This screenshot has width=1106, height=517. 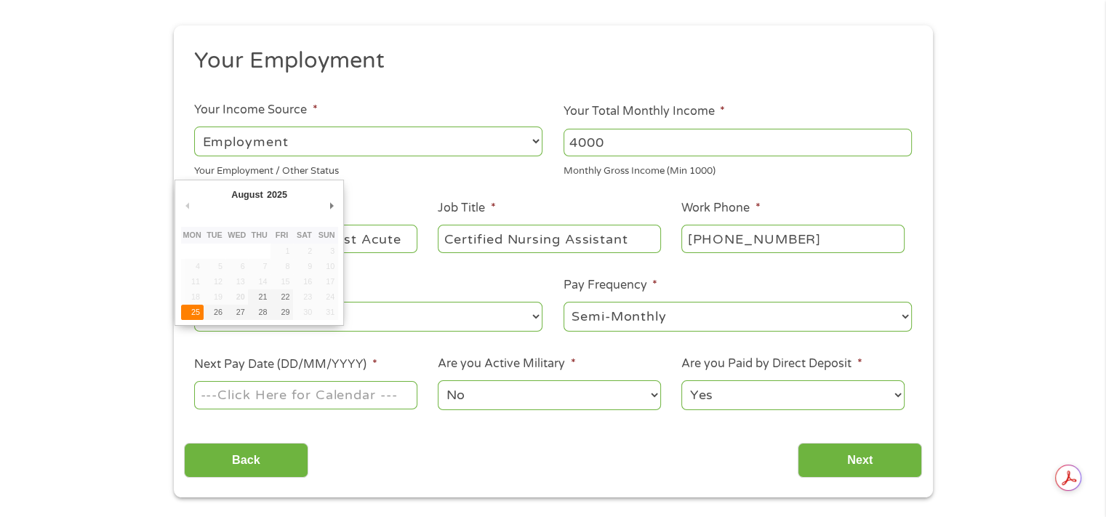 What do you see at coordinates (466, 208) in the screenshot?
I see `label: Job Title` at bounding box center [466, 208].